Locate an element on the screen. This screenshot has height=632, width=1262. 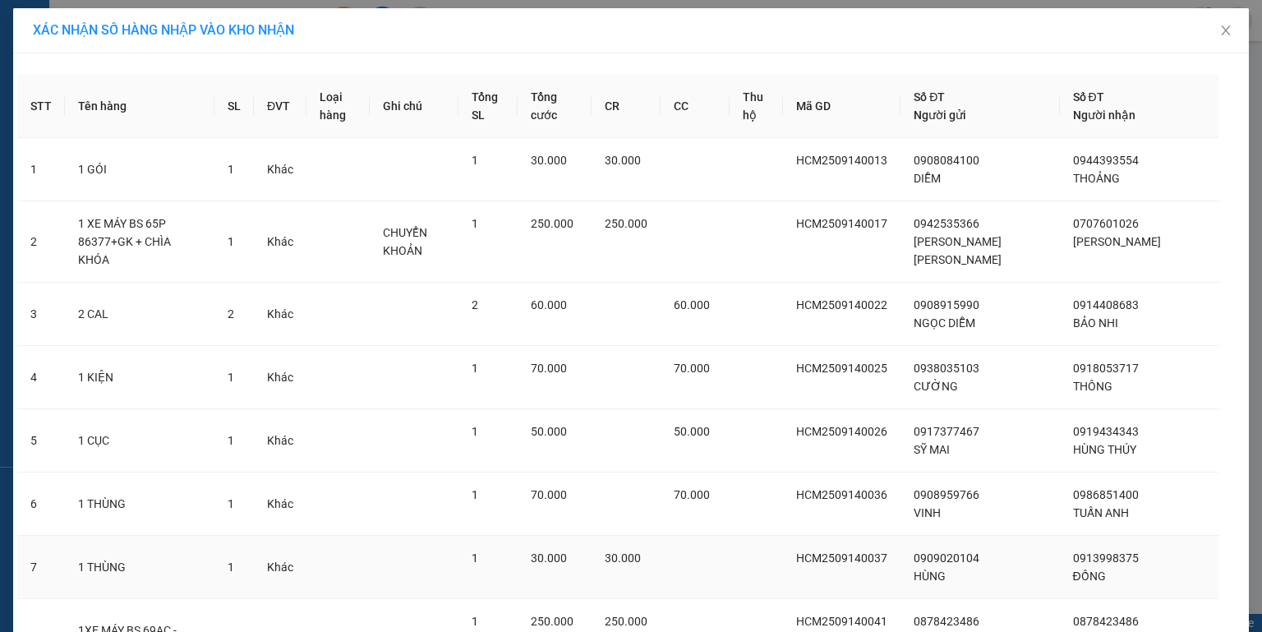
th: ĐVT is located at coordinates (280, 106).